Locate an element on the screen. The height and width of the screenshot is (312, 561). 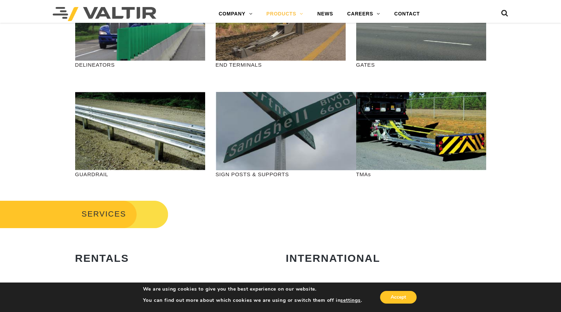
a: CAREERS is located at coordinates (363, 14).